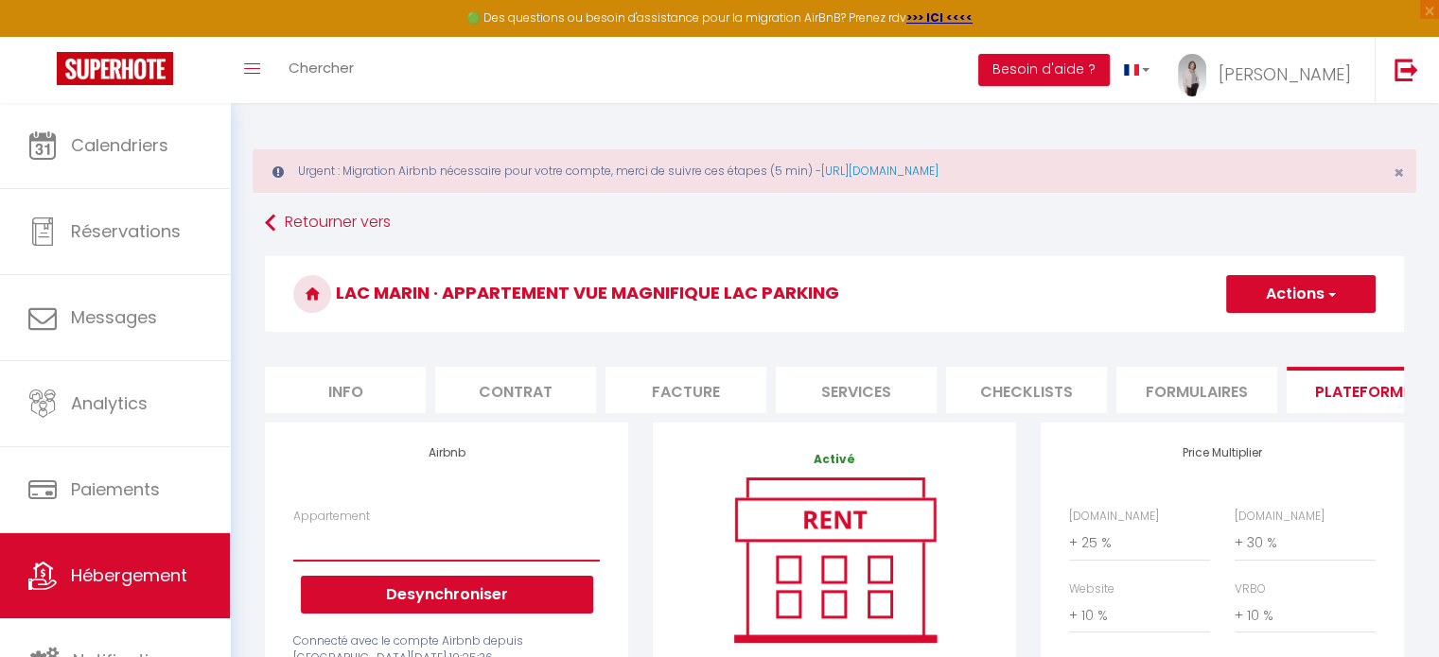  Describe the element at coordinates (1043, 70) in the screenshot. I see `button: Besoin d'aide ?` at that location.